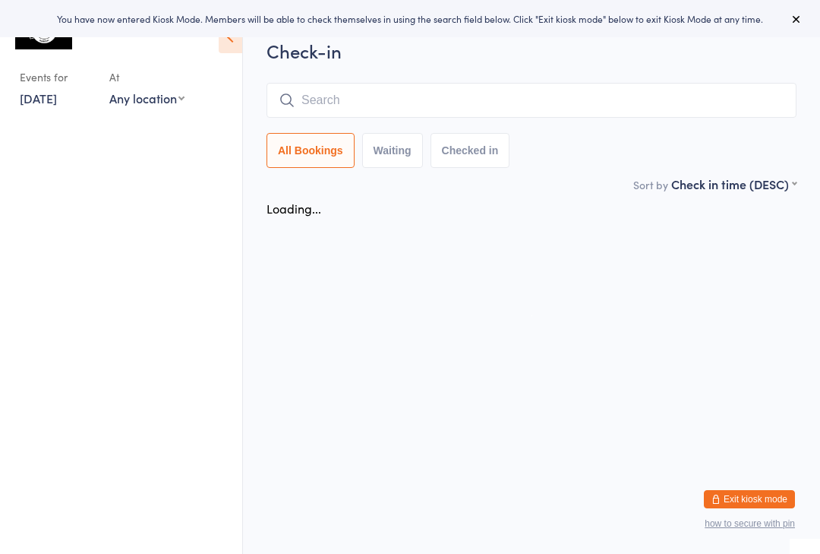 The height and width of the screenshot is (554, 820). Describe the element at coordinates (532, 50) in the screenshot. I see `h2: Check-in` at that location.